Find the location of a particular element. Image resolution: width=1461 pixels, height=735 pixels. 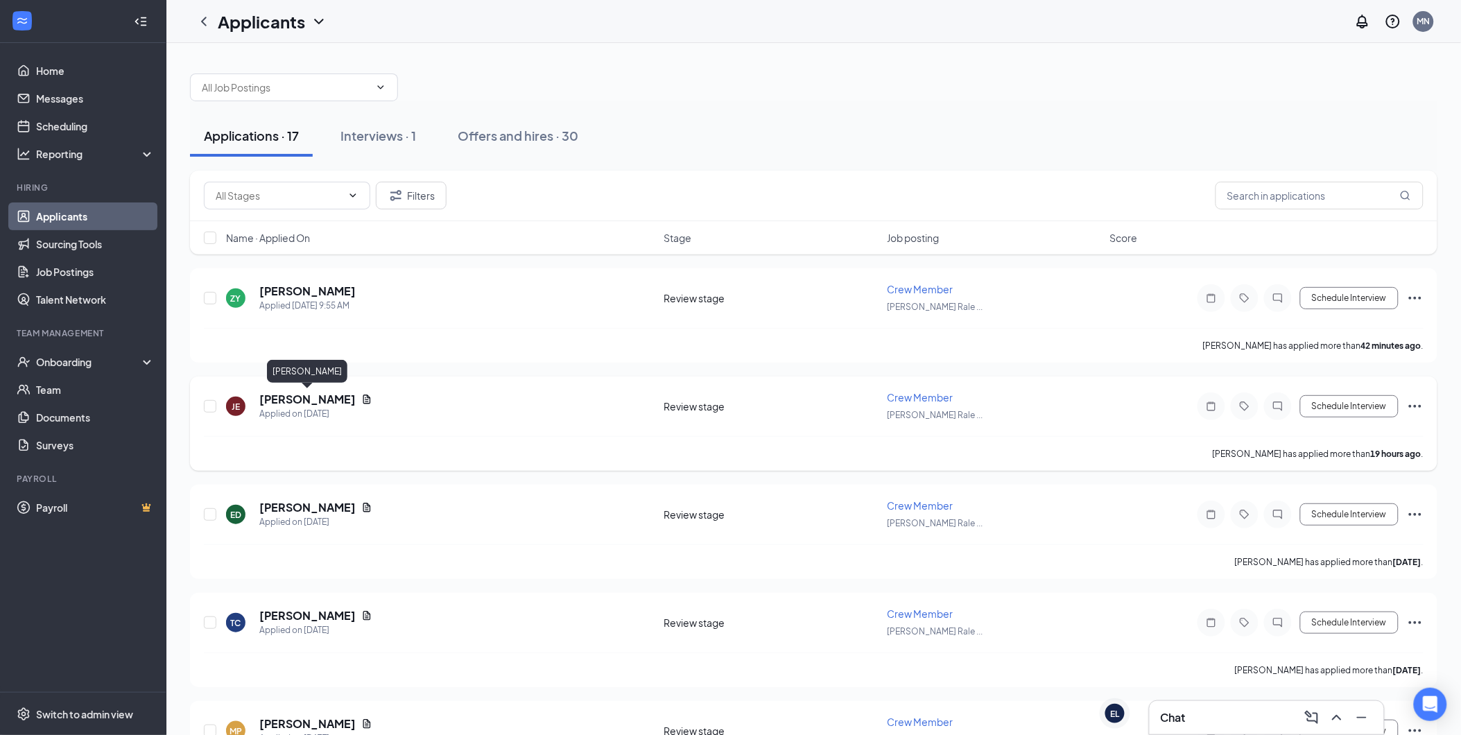

div: EL is located at coordinates (1115, 714).